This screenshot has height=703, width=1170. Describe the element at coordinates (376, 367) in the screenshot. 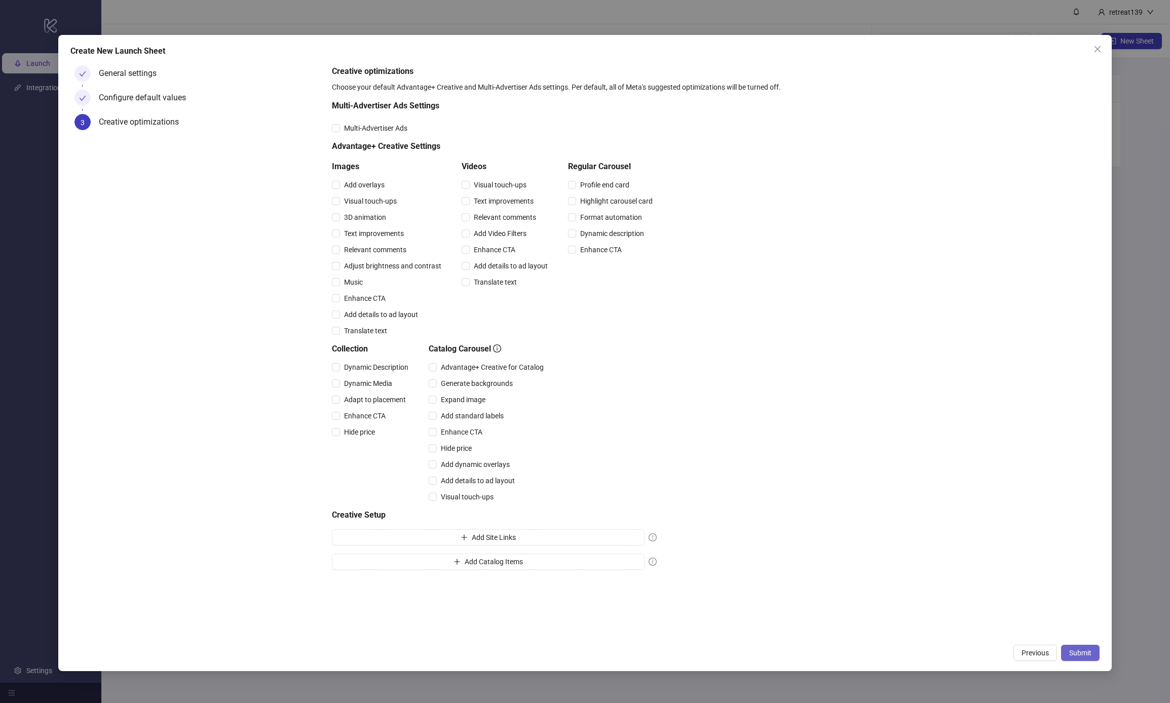

I see `span: Dynamic Description` at that location.